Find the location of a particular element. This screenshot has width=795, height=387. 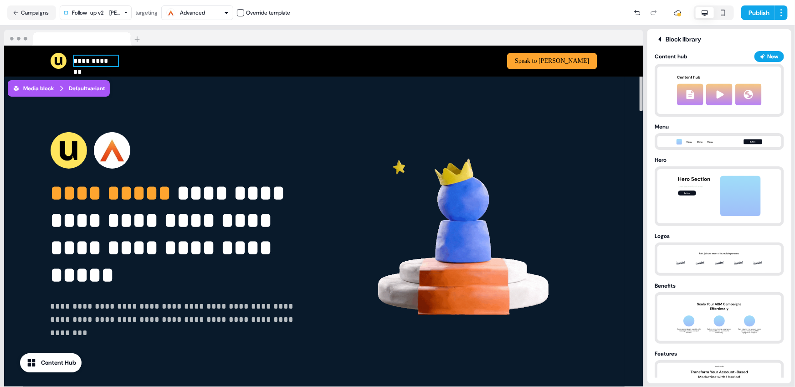

img: hero thumbnail preview is located at coordinates (720, 196).